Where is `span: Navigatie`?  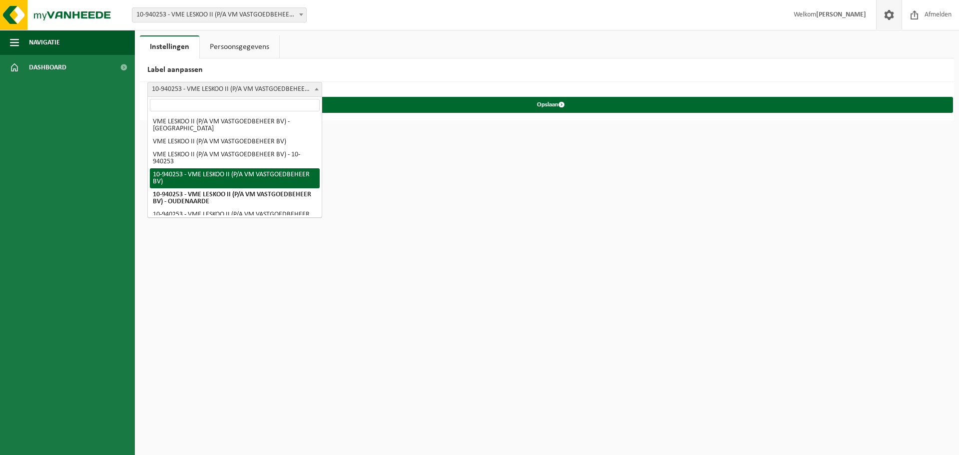
span: Navigatie is located at coordinates (44, 42).